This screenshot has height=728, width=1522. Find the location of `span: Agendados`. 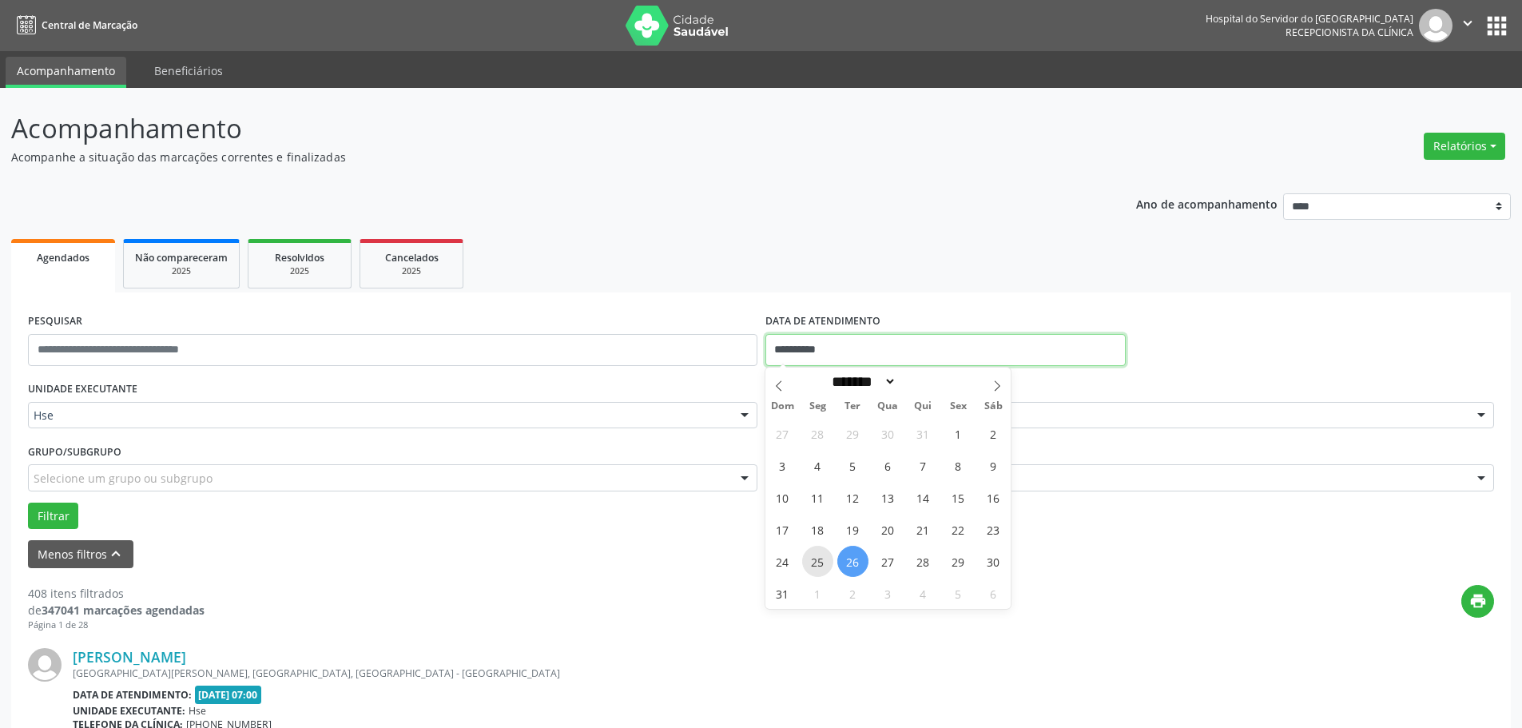

span: Agendados is located at coordinates (63, 257).